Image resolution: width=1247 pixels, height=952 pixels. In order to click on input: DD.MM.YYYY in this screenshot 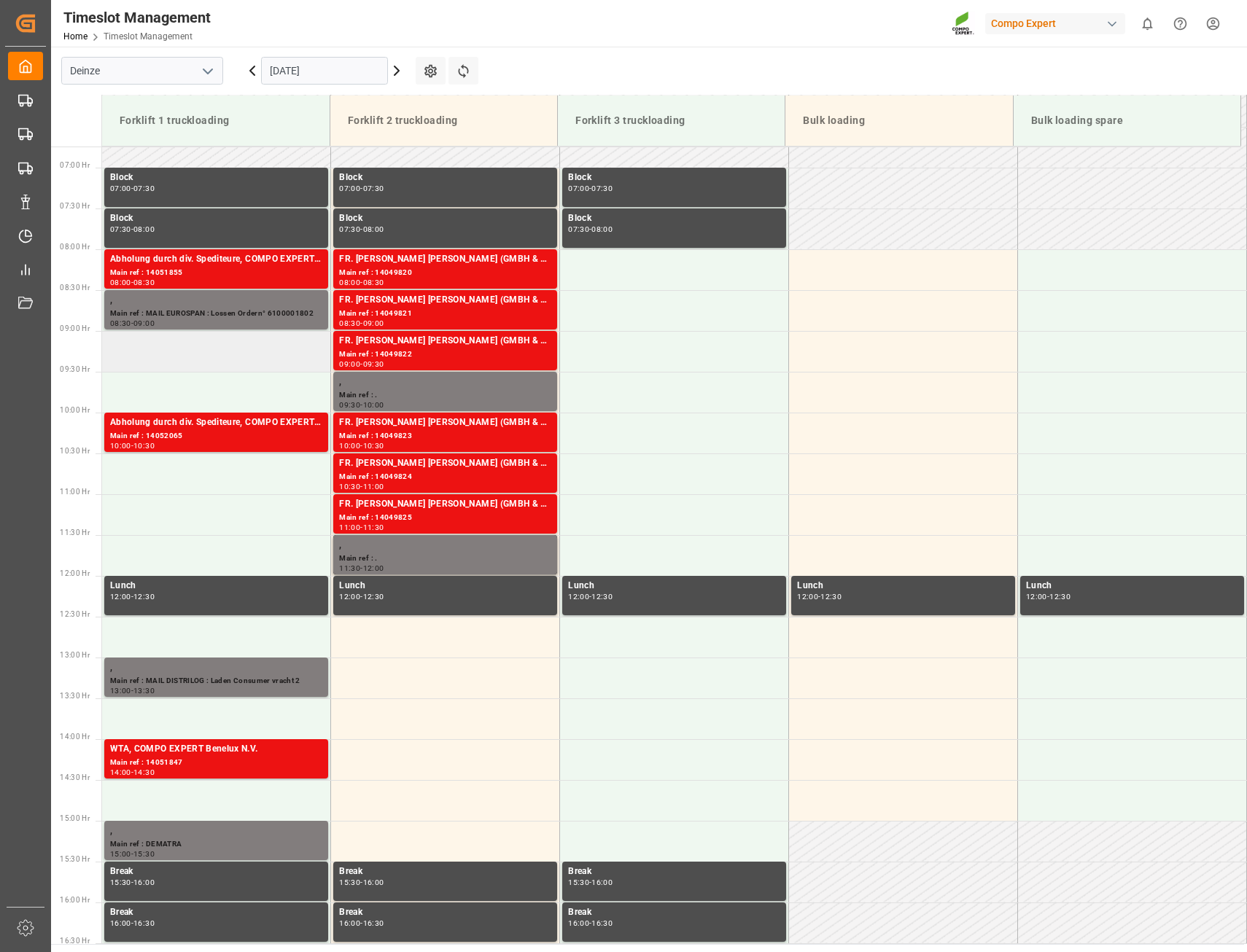, I will do `click(324, 70)`.